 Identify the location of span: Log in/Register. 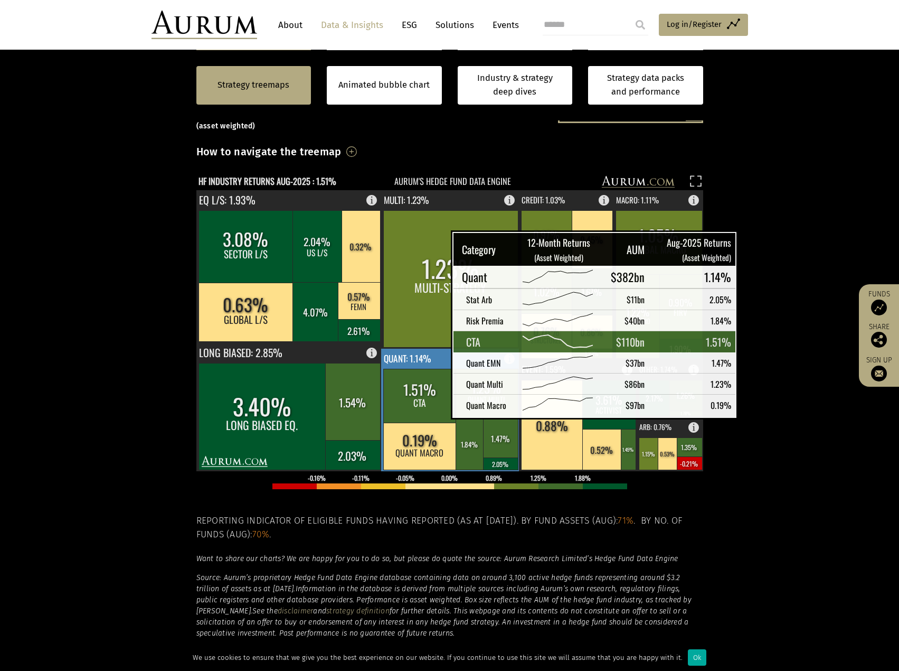
(694, 24).